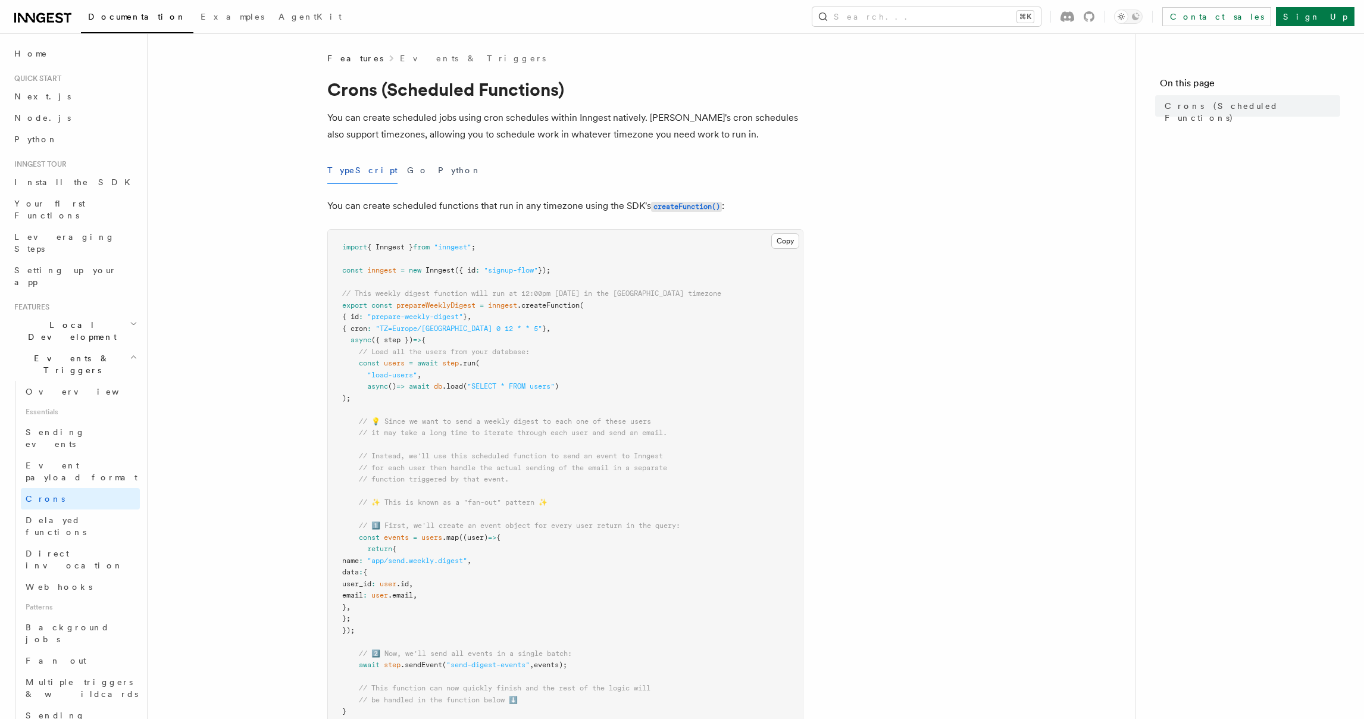  Describe the element at coordinates (488, 665) in the screenshot. I see `span: "send-digest-events"` at that location.